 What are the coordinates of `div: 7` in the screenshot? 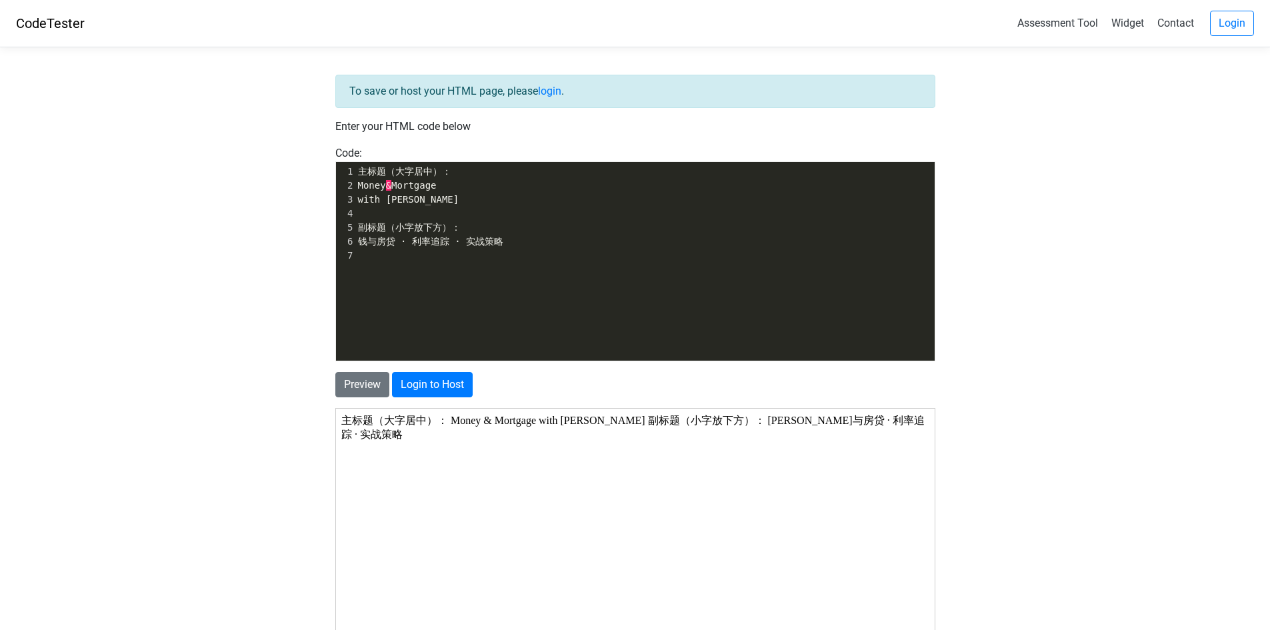 It's located at (345, 255).